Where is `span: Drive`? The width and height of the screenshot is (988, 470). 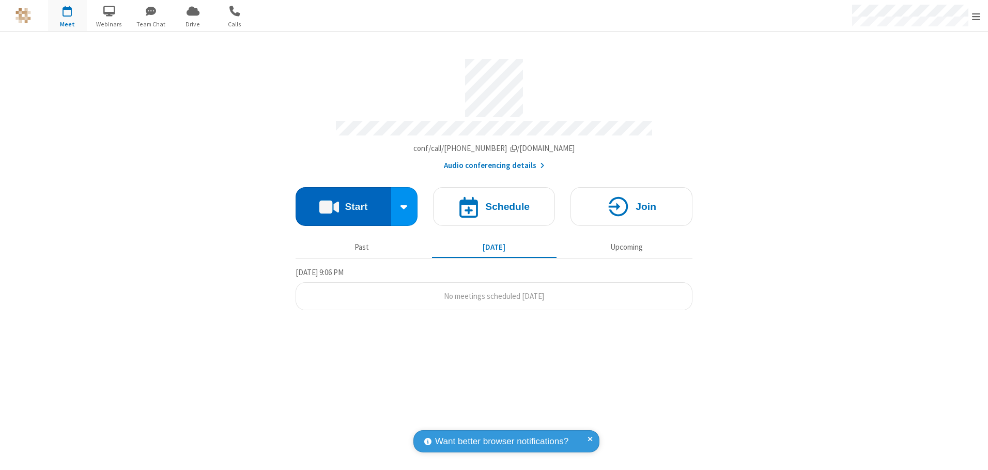
span: Drive is located at coordinates (193, 24).